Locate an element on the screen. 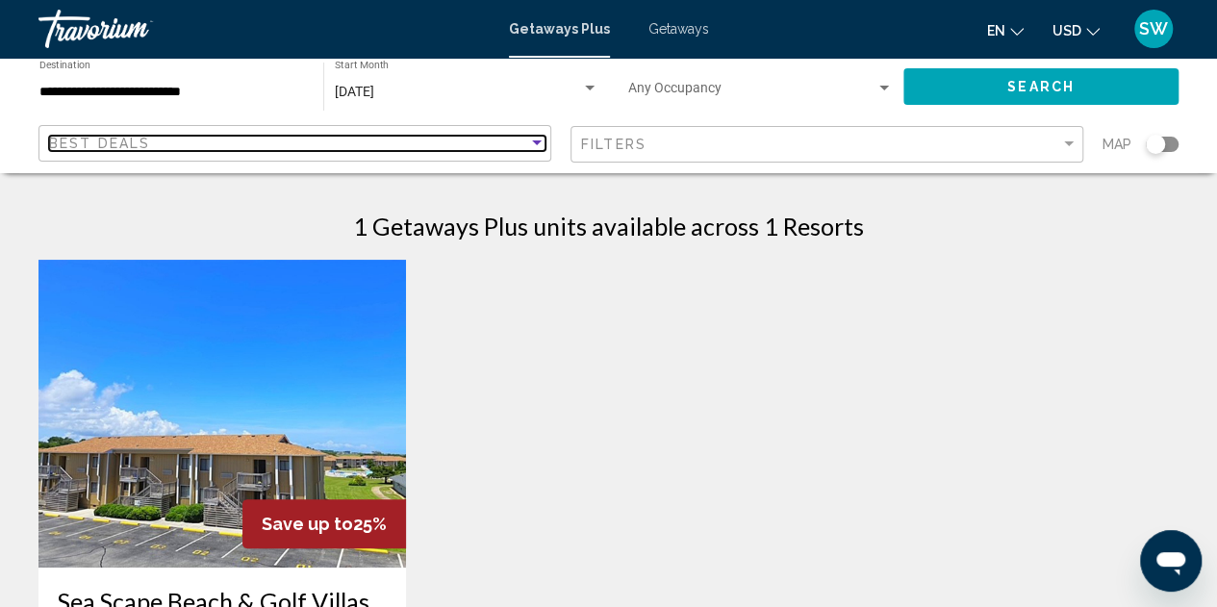 The width and height of the screenshot is (1217, 607). span: Search is located at coordinates (1041, 88).